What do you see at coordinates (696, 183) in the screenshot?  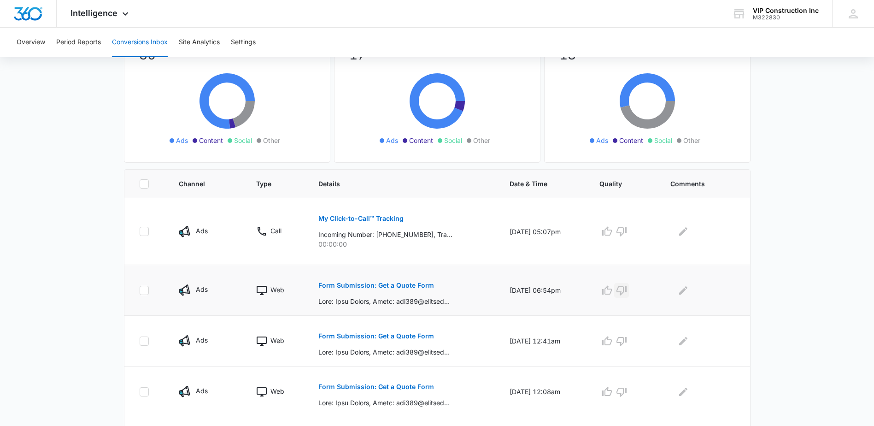 I see `span: Comments` at bounding box center [696, 183].